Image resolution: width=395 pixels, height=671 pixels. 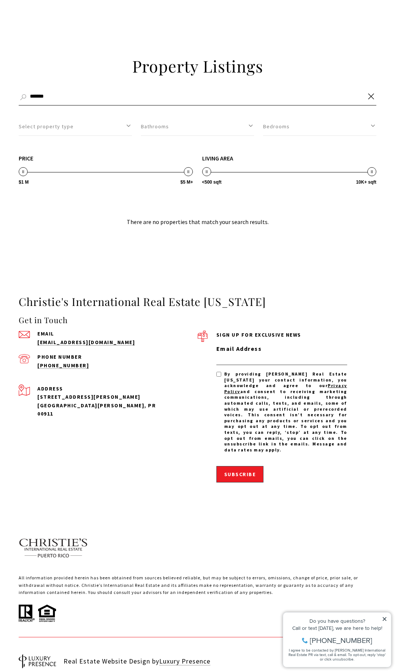 What do you see at coordinates (198, 66) in the screenshot?
I see `h2: Property Listings` at bounding box center [198, 66].